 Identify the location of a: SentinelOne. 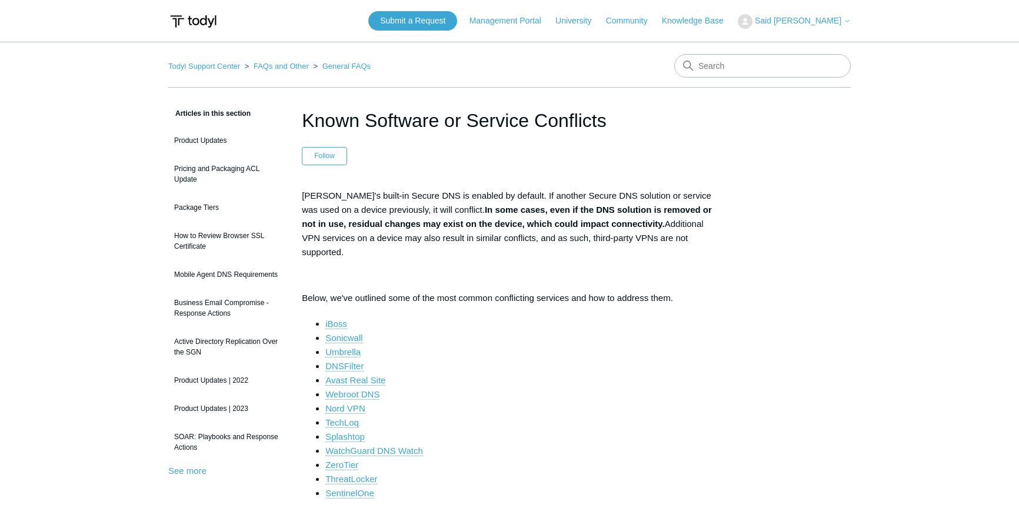
(349, 494).